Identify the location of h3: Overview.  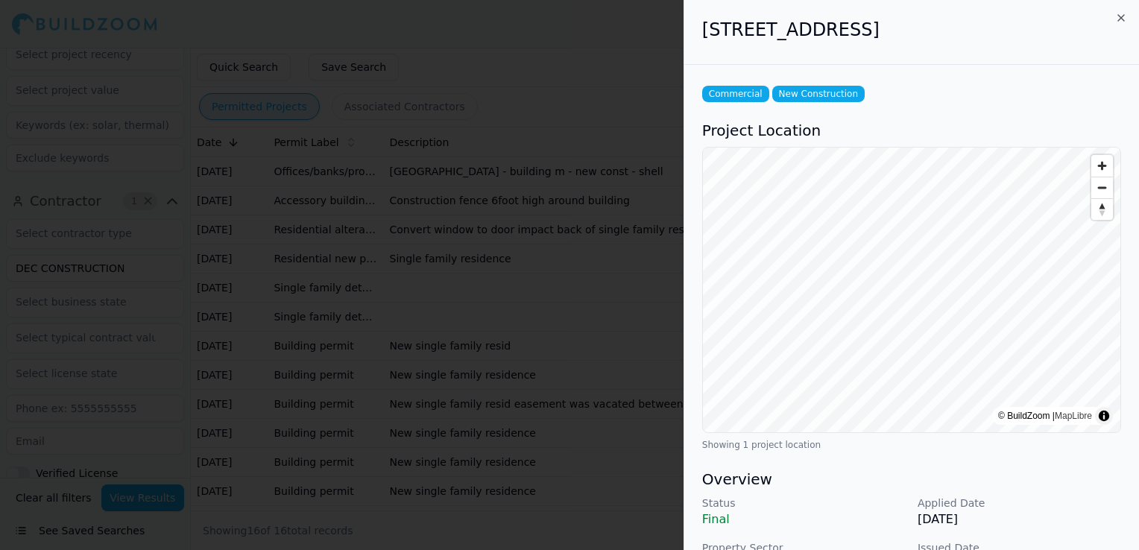
(912, 480).